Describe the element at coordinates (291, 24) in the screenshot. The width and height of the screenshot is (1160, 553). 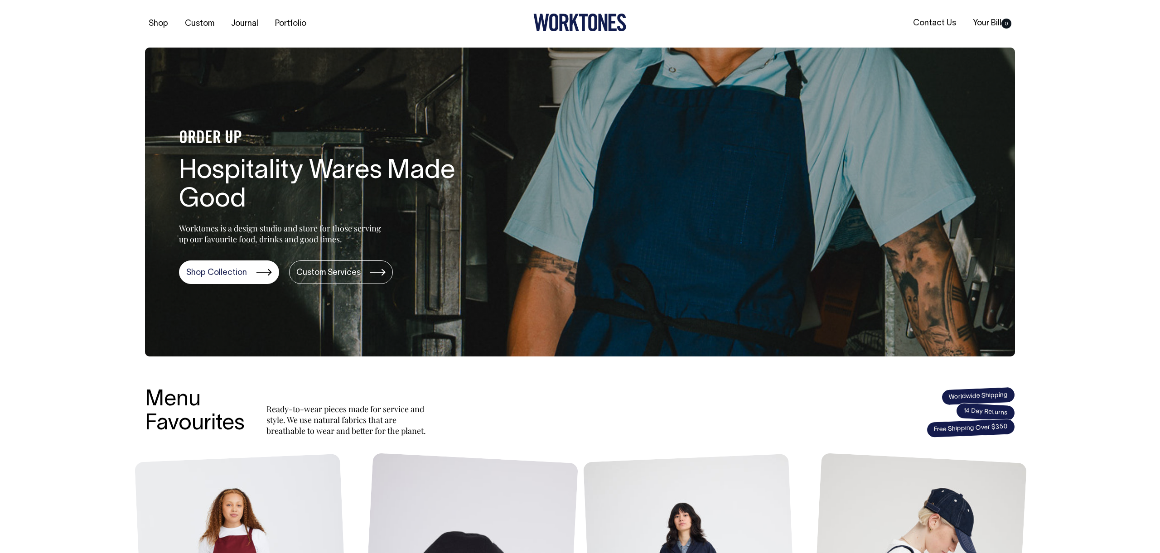
I see `a: Portfolio` at that location.